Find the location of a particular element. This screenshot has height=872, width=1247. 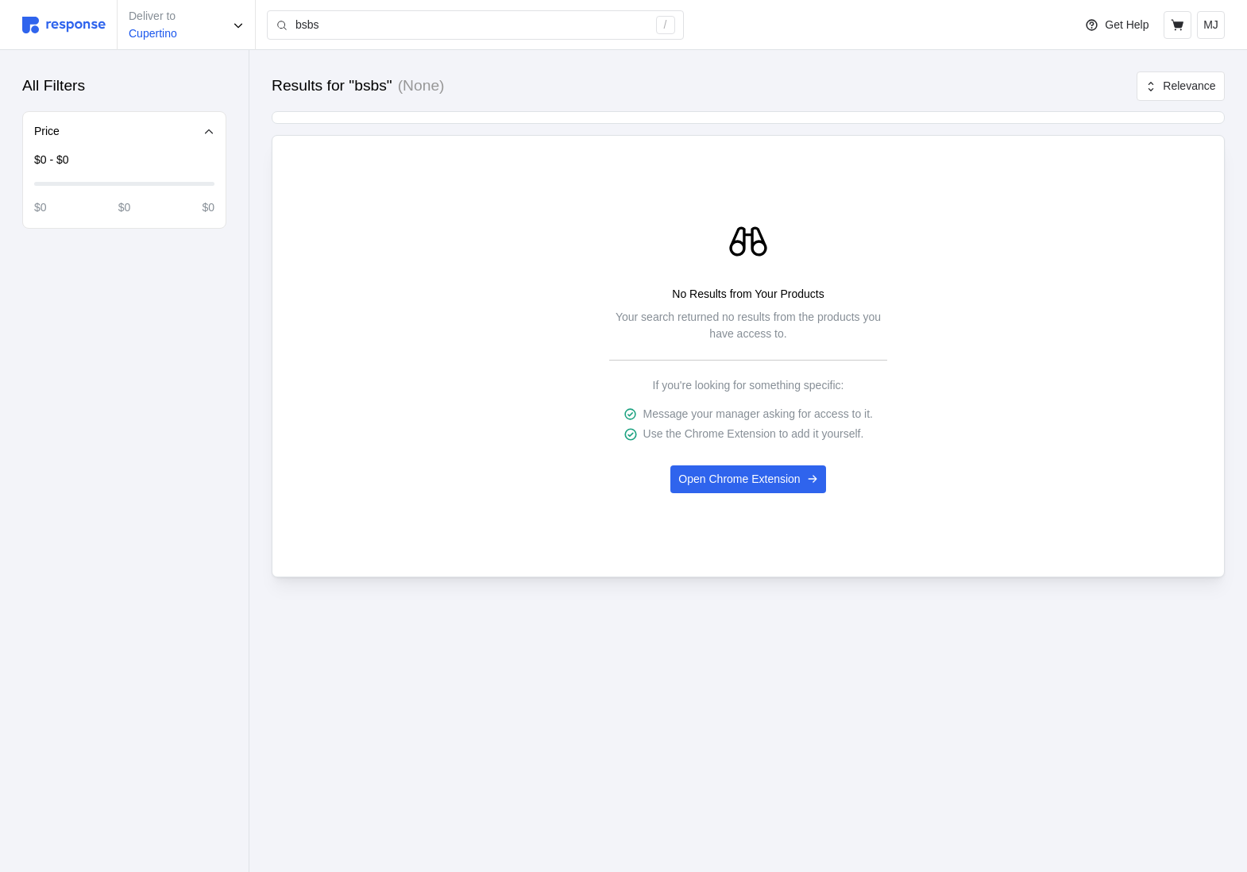

button: Relevance is located at coordinates (1180, 87).